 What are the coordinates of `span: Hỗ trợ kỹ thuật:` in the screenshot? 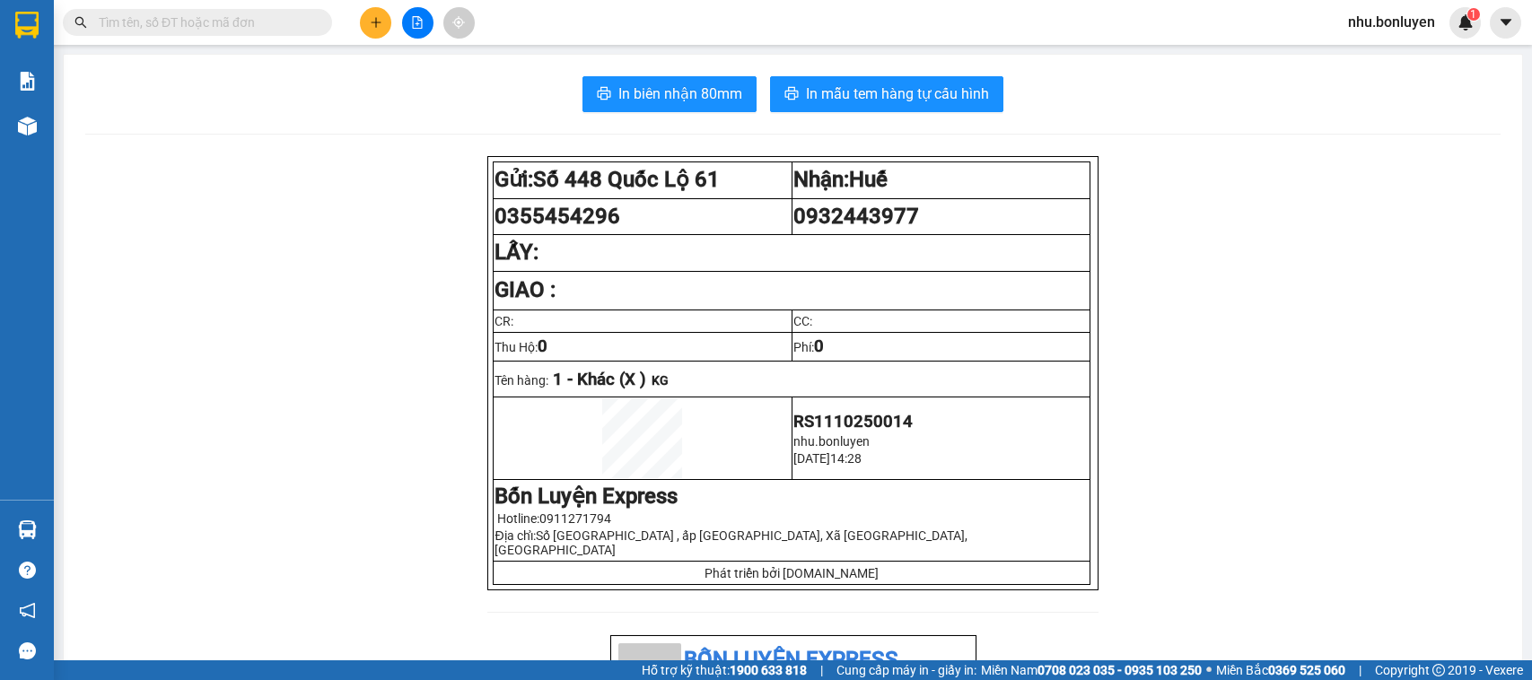 It's located at (724, 670).